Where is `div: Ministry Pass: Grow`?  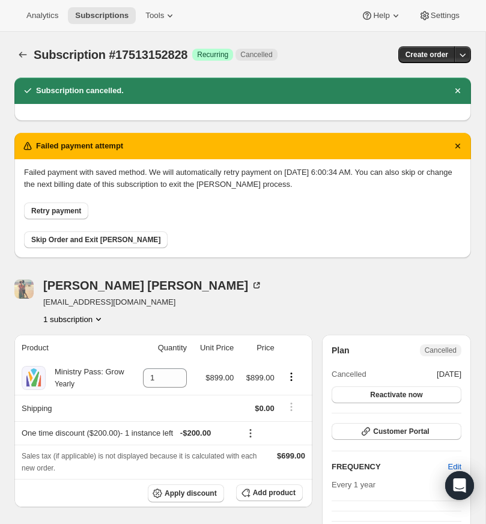
div: Ministry Pass: Grow is located at coordinates (85, 378).